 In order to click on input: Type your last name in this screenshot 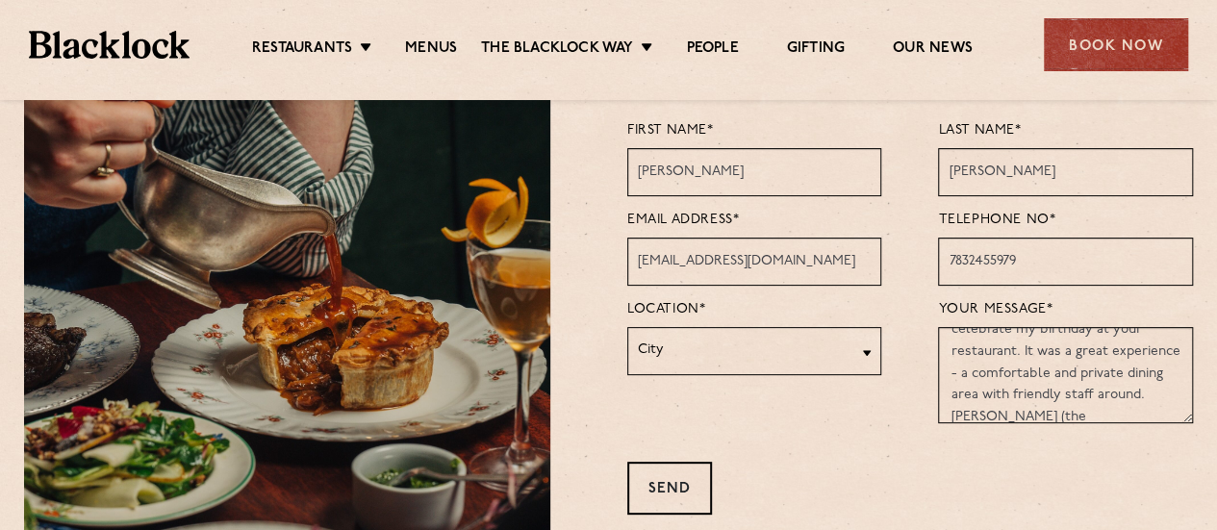, I will do `click(1065, 172)`.